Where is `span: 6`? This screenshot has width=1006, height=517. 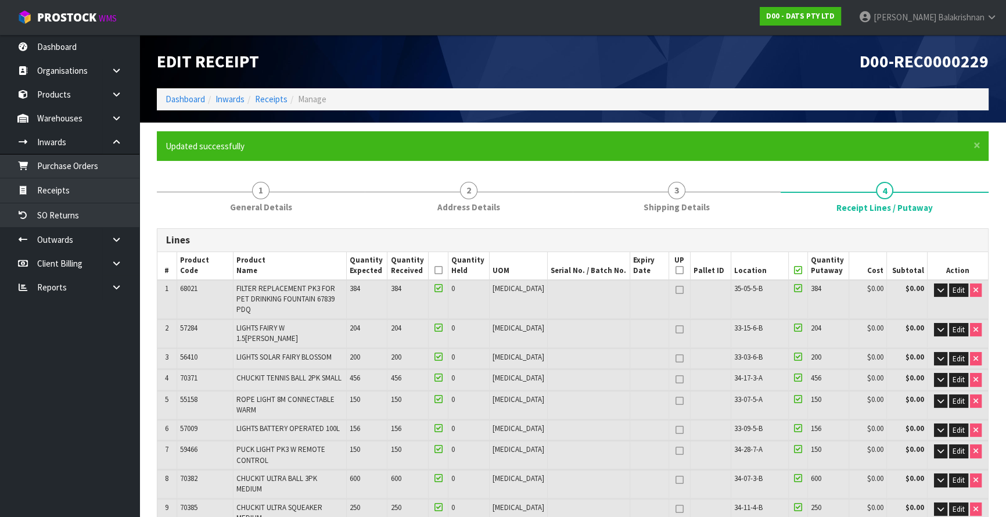
span: 6 is located at coordinates (167, 428).